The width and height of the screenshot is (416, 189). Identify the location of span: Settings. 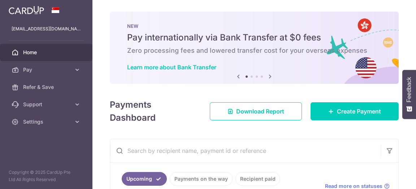
(47, 122).